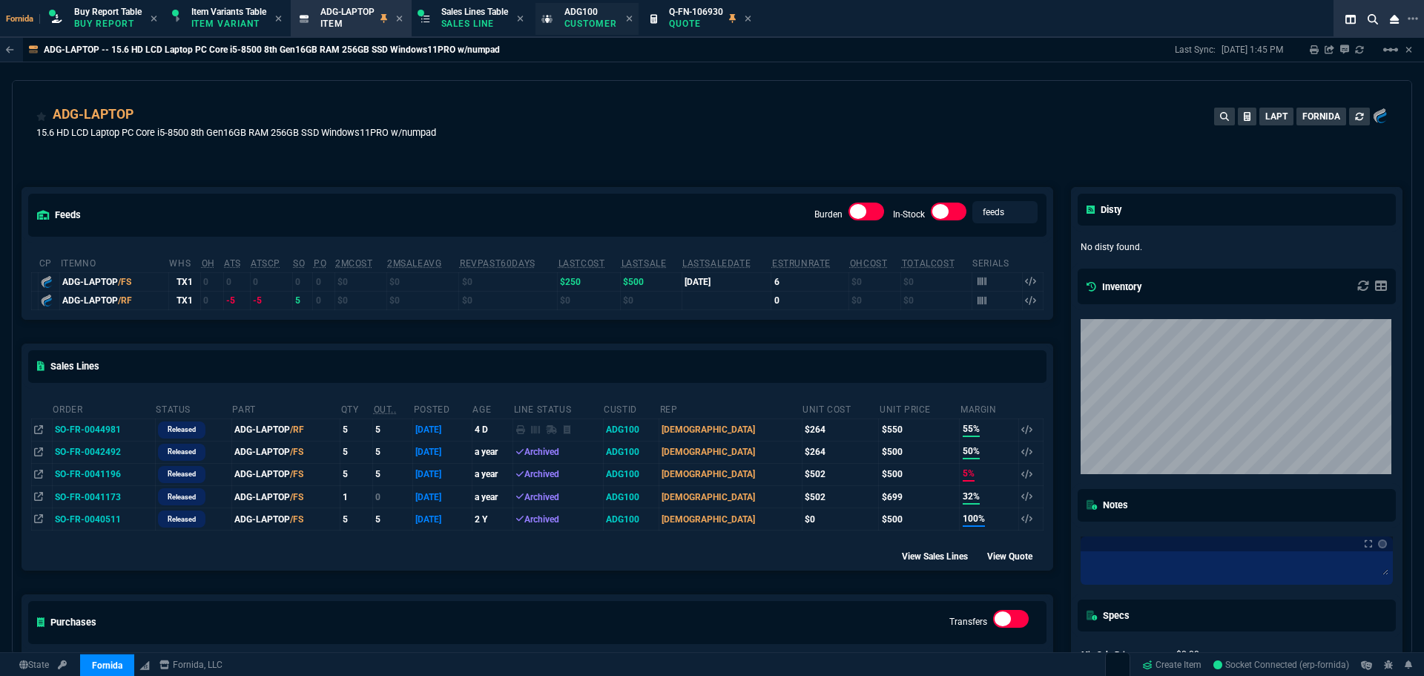 This screenshot has width=1424, height=676. I want to click on td: 6, so click(810, 281).